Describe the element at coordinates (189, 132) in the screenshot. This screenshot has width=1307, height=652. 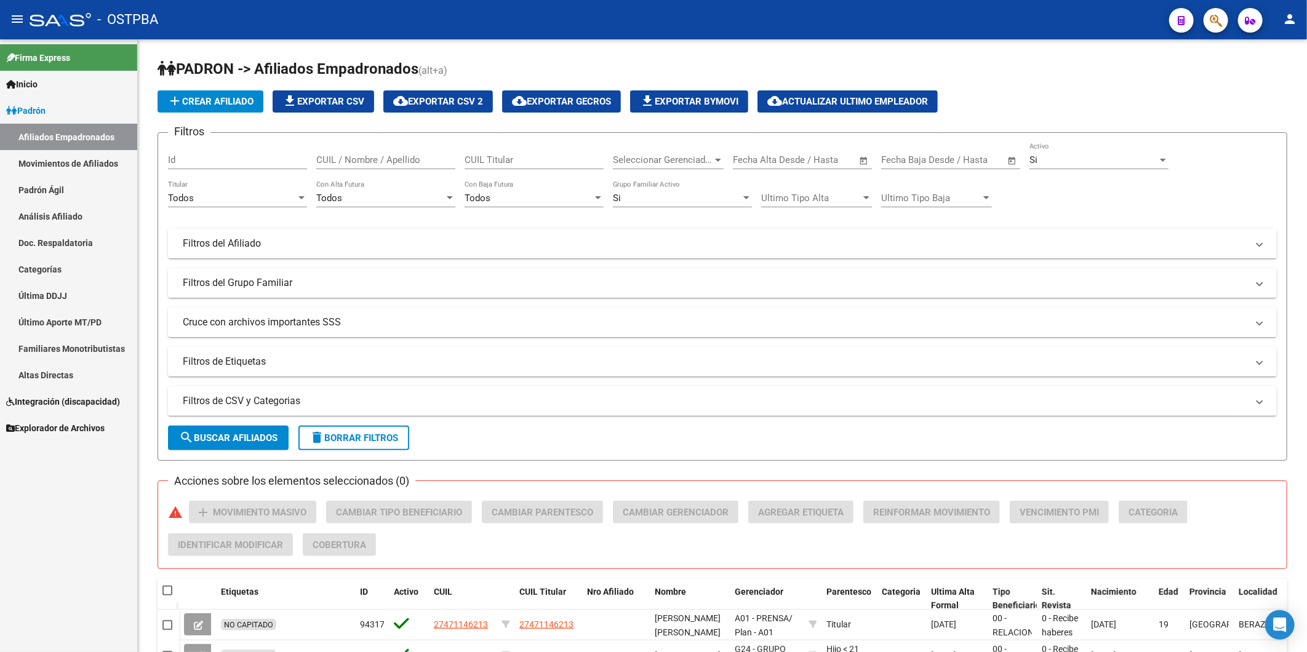
I see `h3: Filtros` at that location.